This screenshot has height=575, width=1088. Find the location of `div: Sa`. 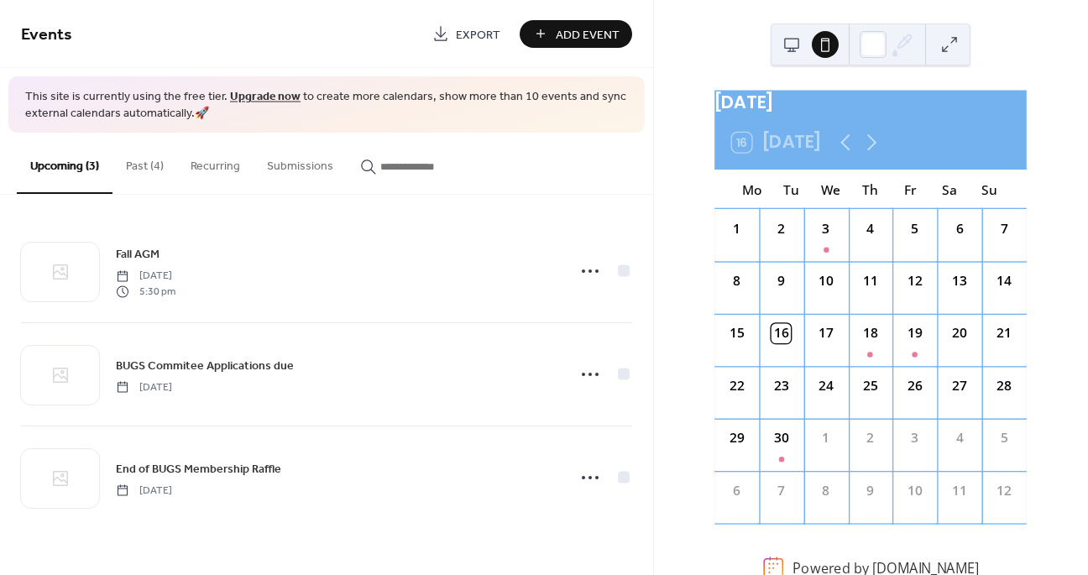

div: Sa is located at coordinates (950, 189).